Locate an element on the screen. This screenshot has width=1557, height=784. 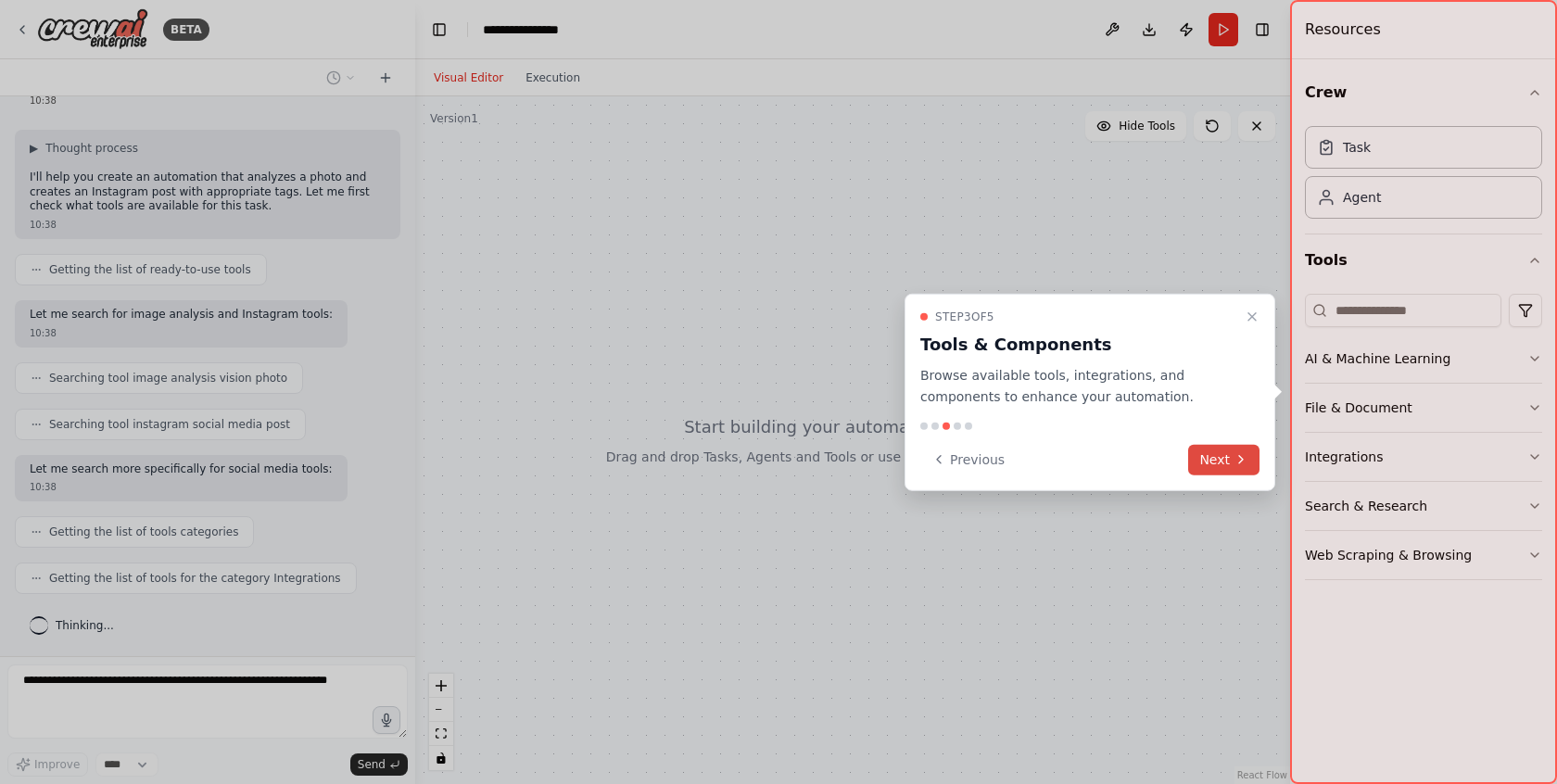
p: Browse available tools, integrations, and components to enhance your automation. is located at coordinates (1080, 387).